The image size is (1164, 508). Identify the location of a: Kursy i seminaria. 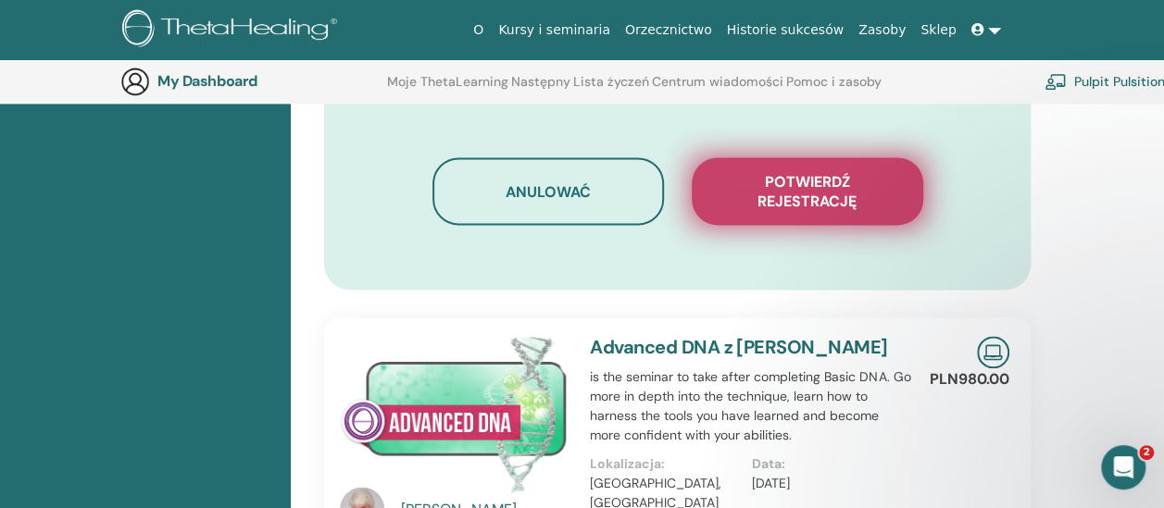
(554, 30).